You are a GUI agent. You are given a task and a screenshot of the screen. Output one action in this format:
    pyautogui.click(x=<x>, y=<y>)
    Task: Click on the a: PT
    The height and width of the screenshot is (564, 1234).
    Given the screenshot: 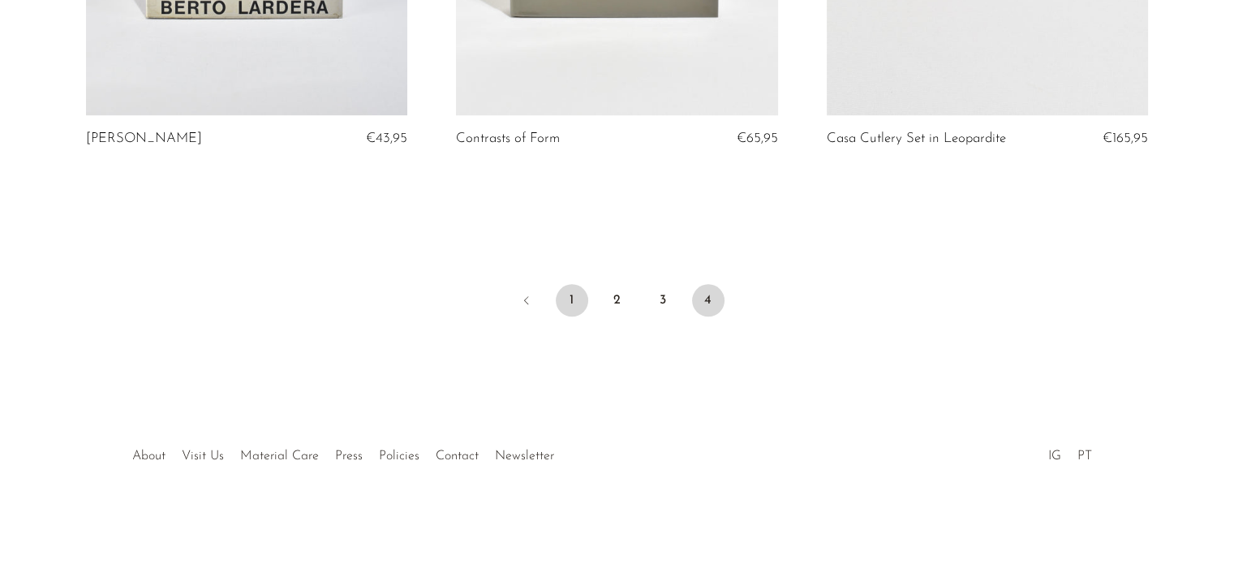 What is the action you would take?
    pyautogui.click(x=1085, y=456)
    